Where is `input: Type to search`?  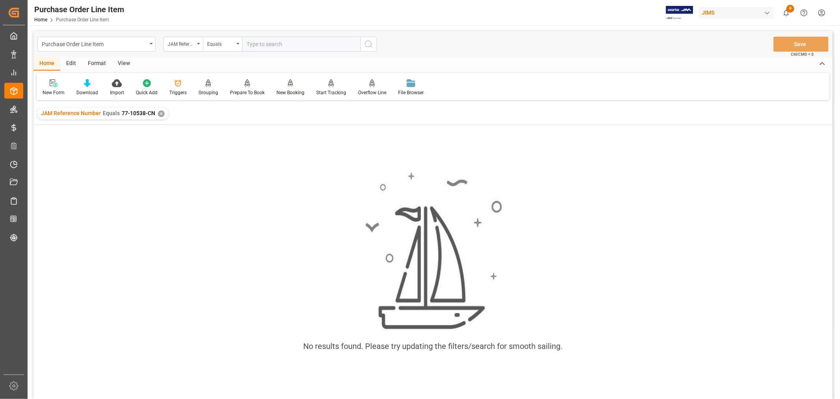
input: Type to search is located at coordinates (301, 44).